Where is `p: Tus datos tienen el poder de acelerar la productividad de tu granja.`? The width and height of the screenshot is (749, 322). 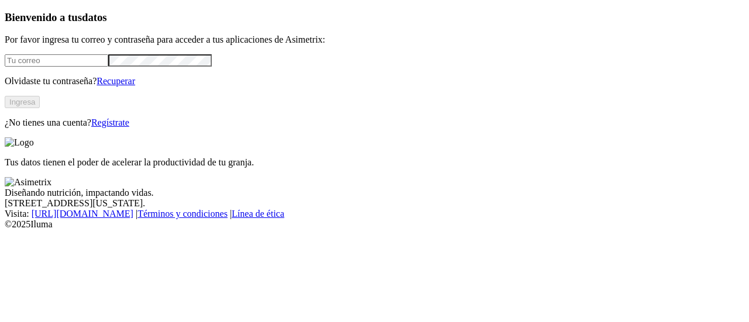
p: Tus datos tienen el poder de acelerar la productividad de tu granja. is located at coordinates (375, 163).